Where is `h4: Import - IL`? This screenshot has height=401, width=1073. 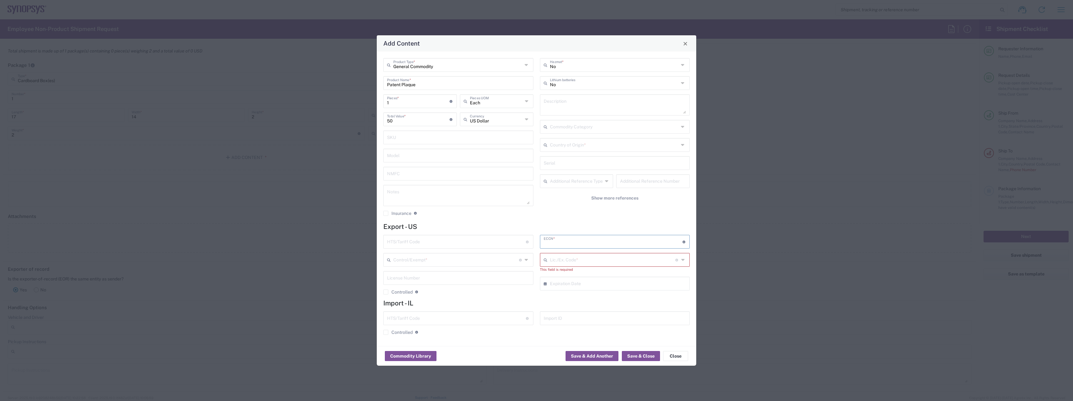 h4: Import - IL is located at coordinates (537, 303).